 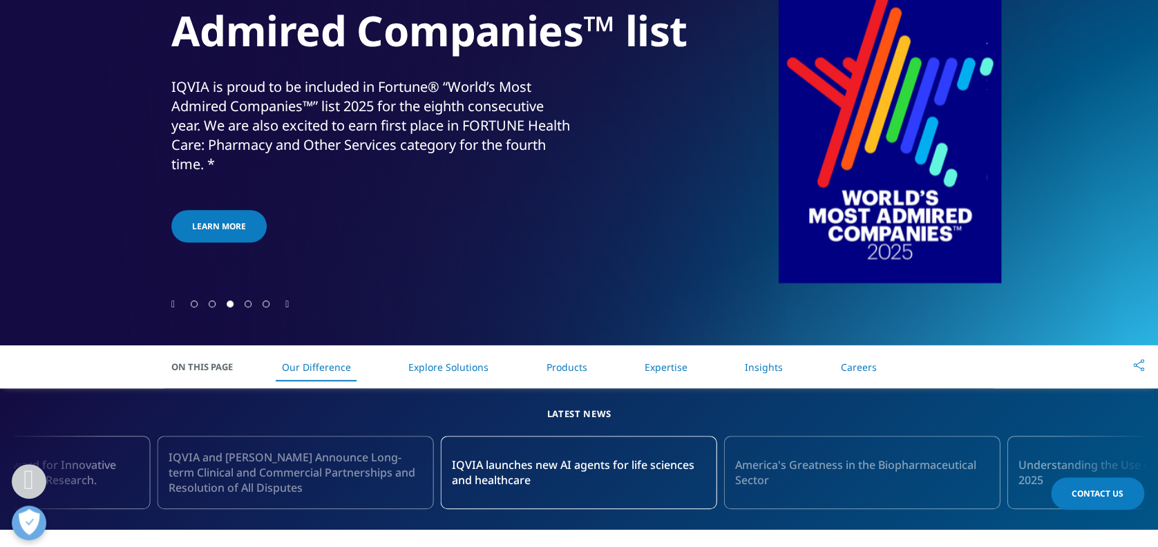 I want to click on span: Go to slide 3, so click(x=230, y=304).